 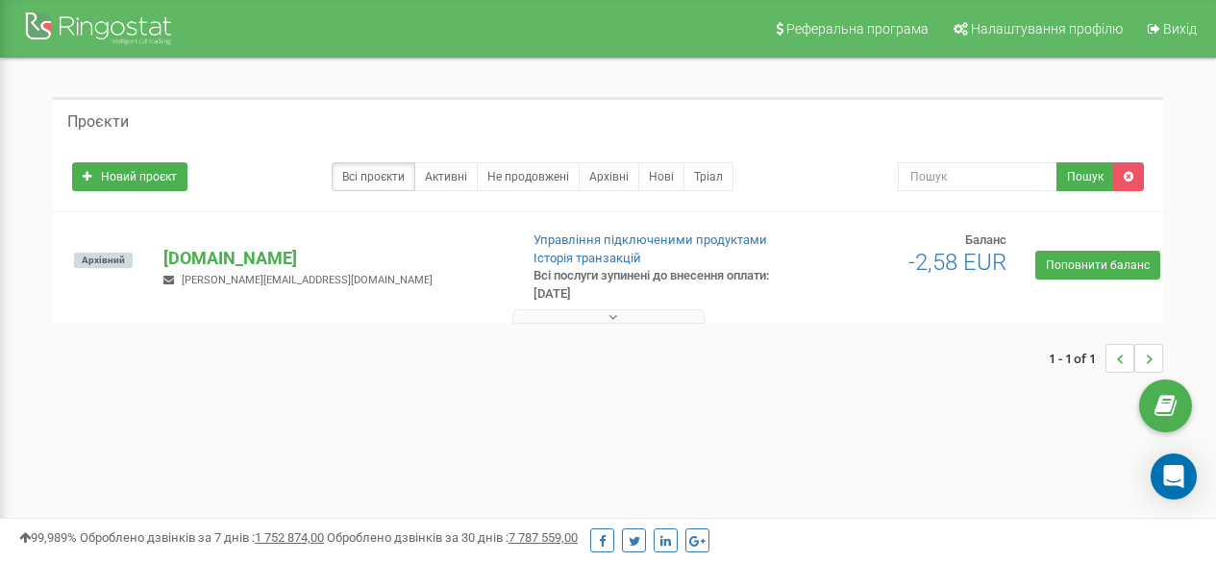 I want to click on a: Новий проєкт, so click(x=130, y=177).